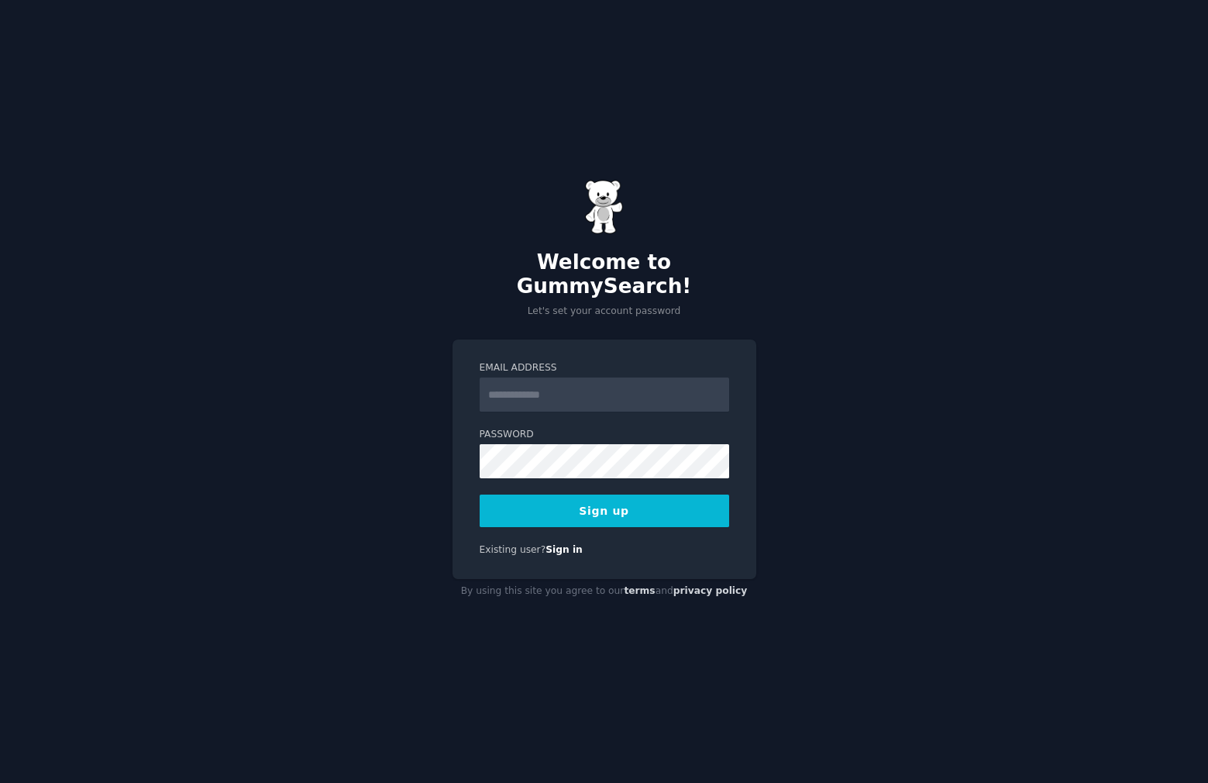 This screenshot has width=1208, height=783. What do you see at coordinates (513, 549) in the screenshot?
I see `span: Existing user?` at bounding box center [513, 549].